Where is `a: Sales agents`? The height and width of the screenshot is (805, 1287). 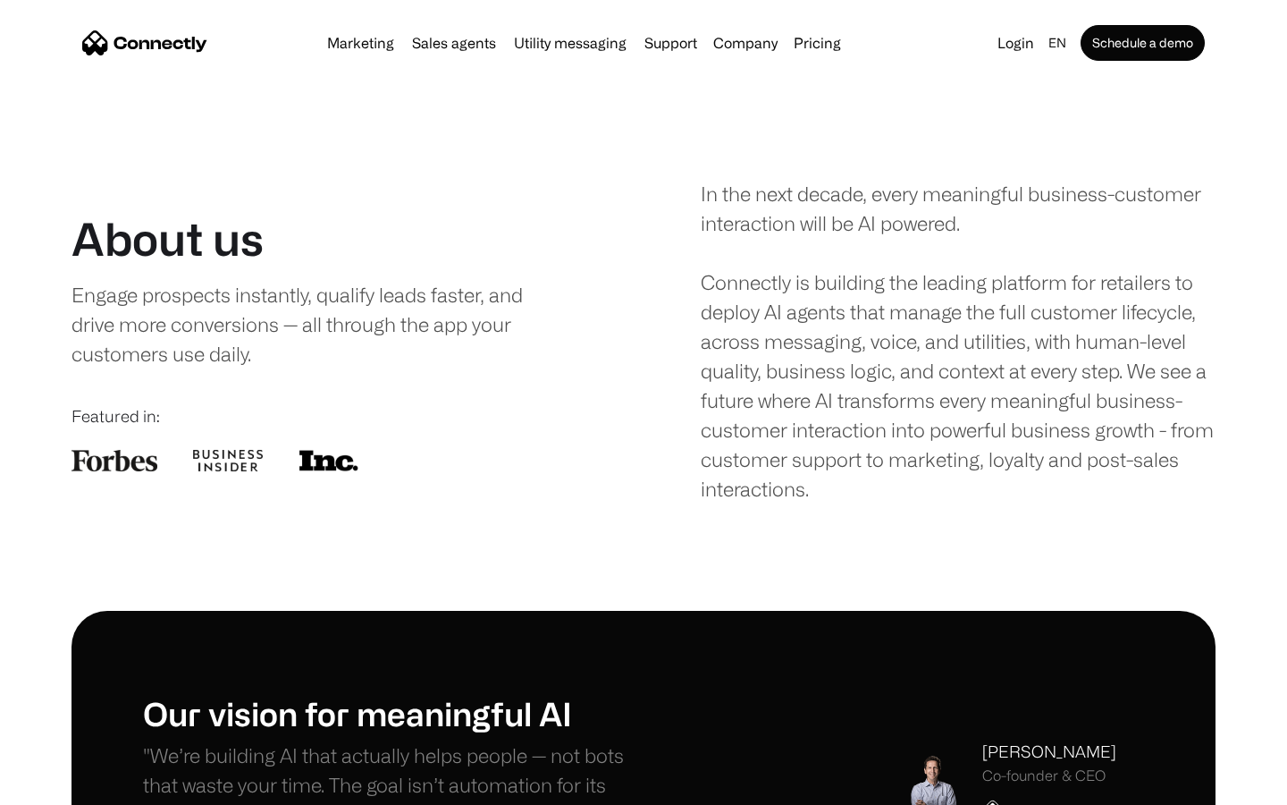
a: Sales agents is located at coordinates (454, 43).